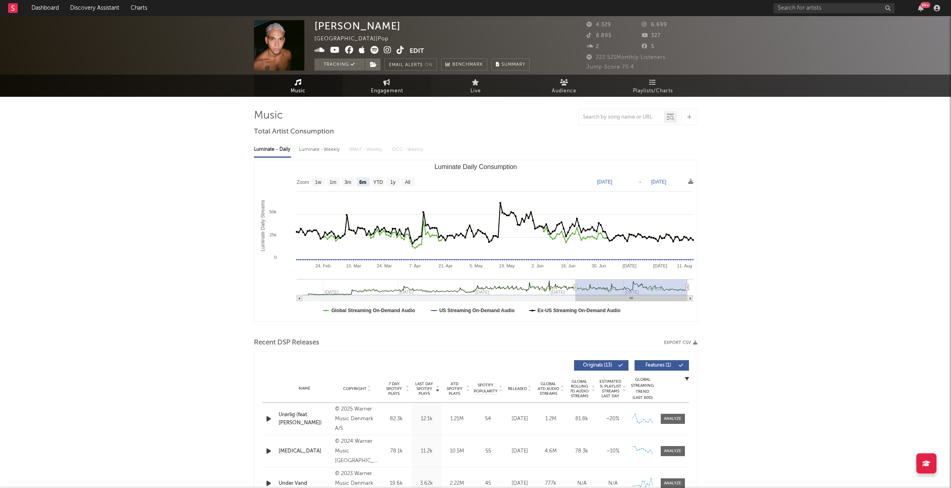 This screenshot has height=488, width=951. I want to click on div: 78.1k, so click(396, 451).